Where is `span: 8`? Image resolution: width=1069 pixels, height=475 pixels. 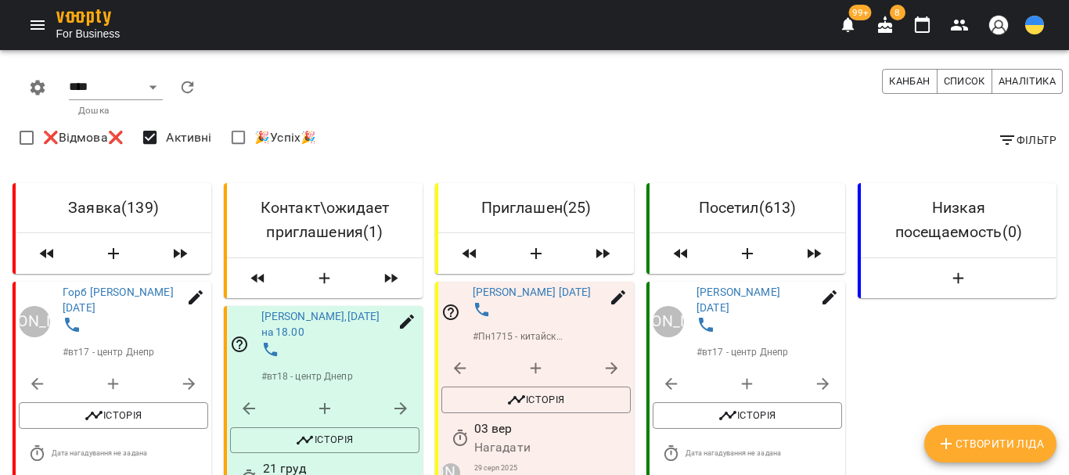
span: 8 is located at coordinates (898, 13).